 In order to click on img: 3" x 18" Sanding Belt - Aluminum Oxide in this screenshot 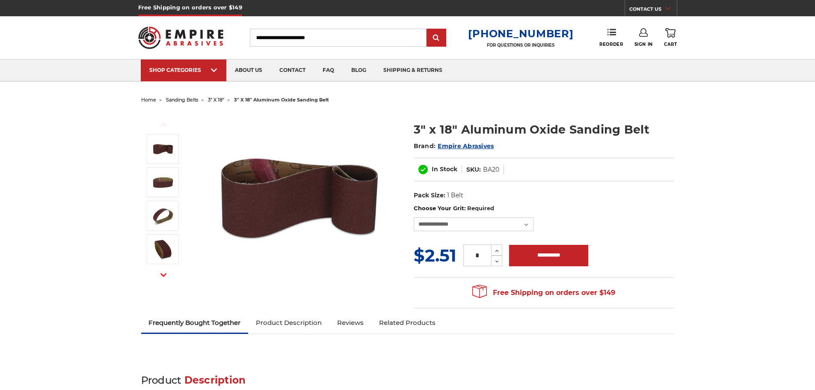, I will do `click(163, 182)`.